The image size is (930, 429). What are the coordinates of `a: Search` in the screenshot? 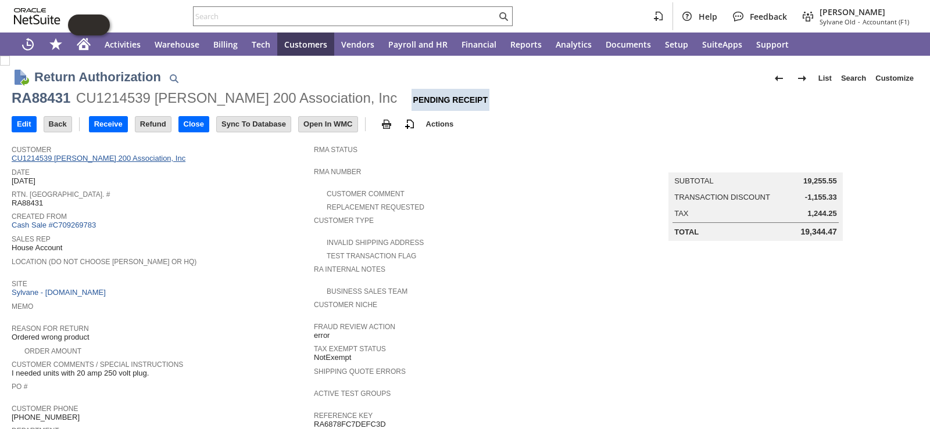 It's located at (853, 78).